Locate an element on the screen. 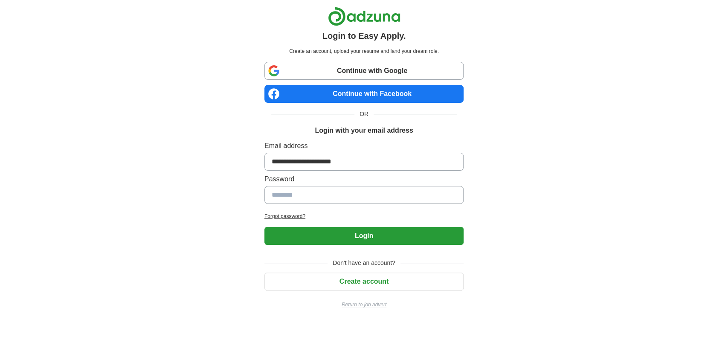 Image resolution: width=728 pixels, height=346 pixels. a: Return to job advert is located at coordinates (364, 305).